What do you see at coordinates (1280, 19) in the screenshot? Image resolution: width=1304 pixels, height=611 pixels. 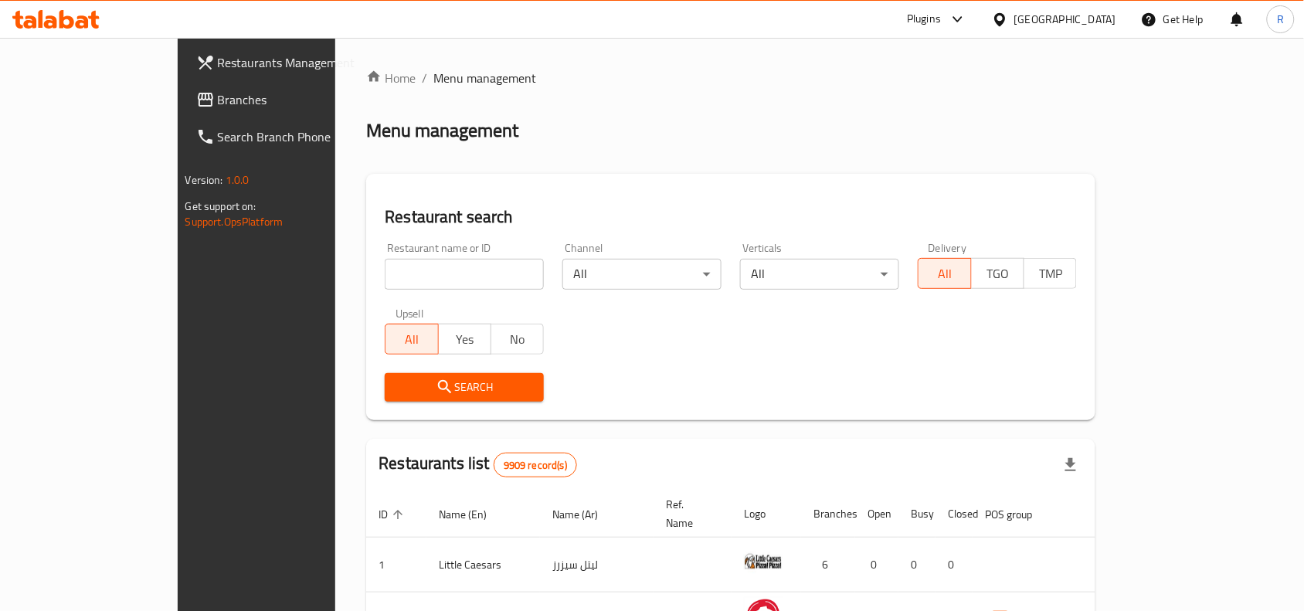 I see `span: R` at bounding box center [1280, 19].